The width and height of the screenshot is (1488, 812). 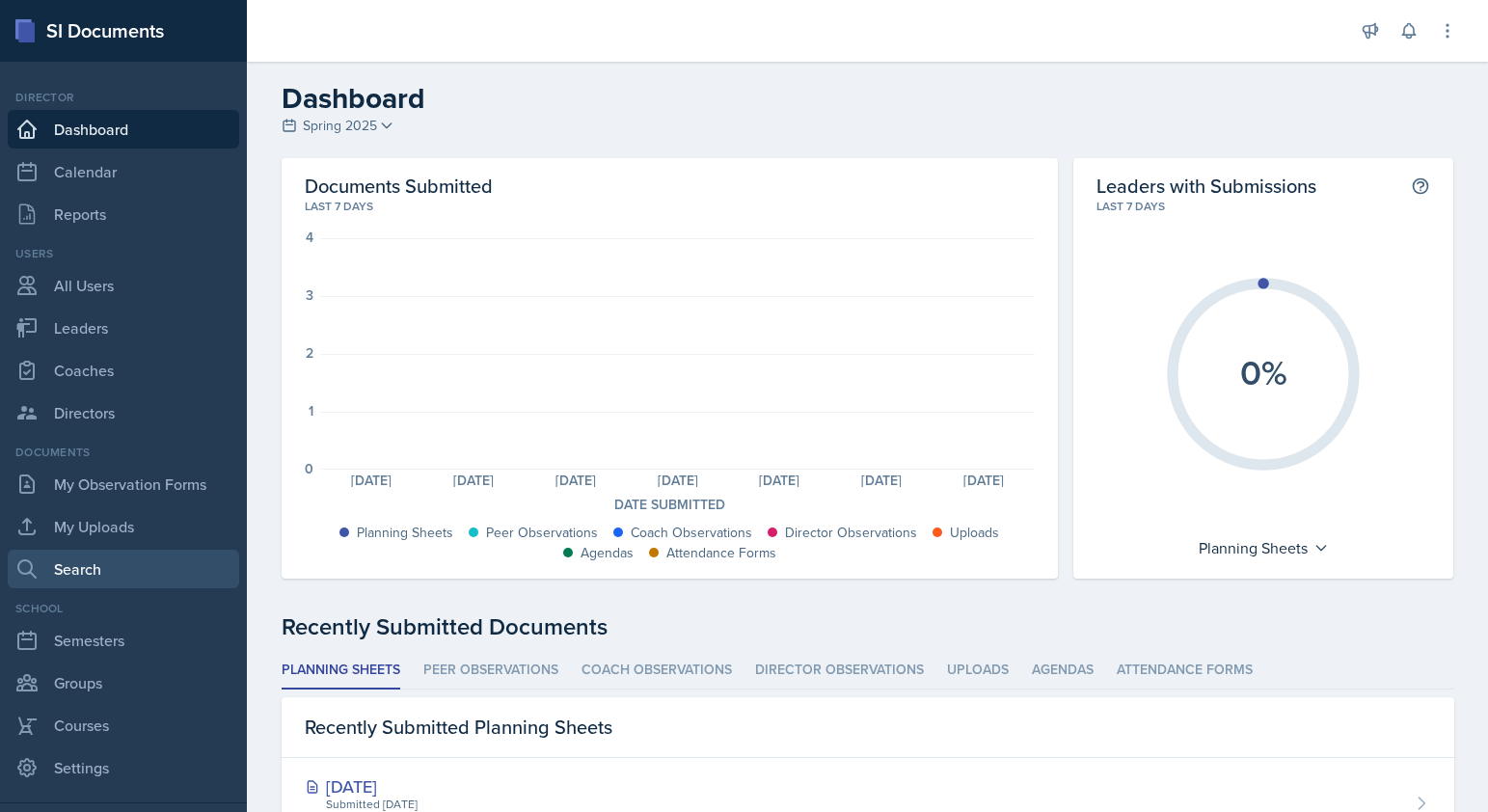 I want to click on div: Director, so click(x=123, y=97).